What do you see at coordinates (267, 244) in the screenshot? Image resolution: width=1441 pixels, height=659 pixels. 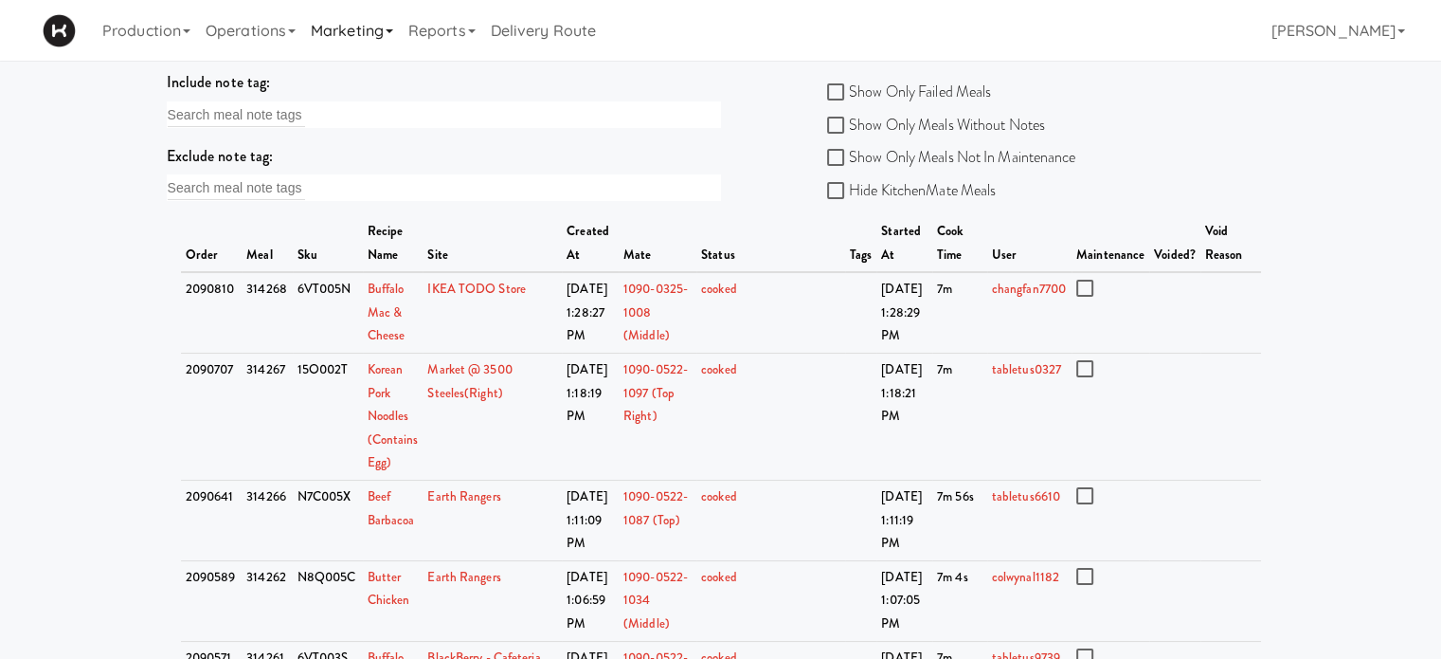 I see `th: Meal` at bounding box center [267, 244].